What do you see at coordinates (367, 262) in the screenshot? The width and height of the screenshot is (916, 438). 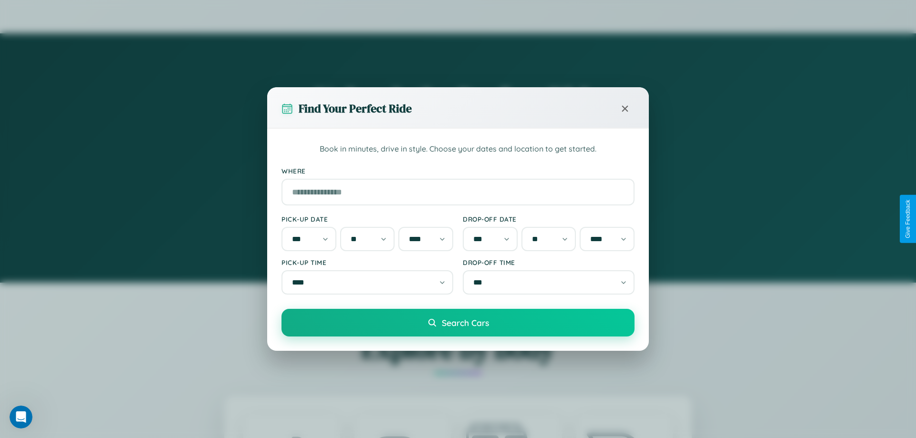 I see `label: Pick-up Time` at bounding box center [367, 262].